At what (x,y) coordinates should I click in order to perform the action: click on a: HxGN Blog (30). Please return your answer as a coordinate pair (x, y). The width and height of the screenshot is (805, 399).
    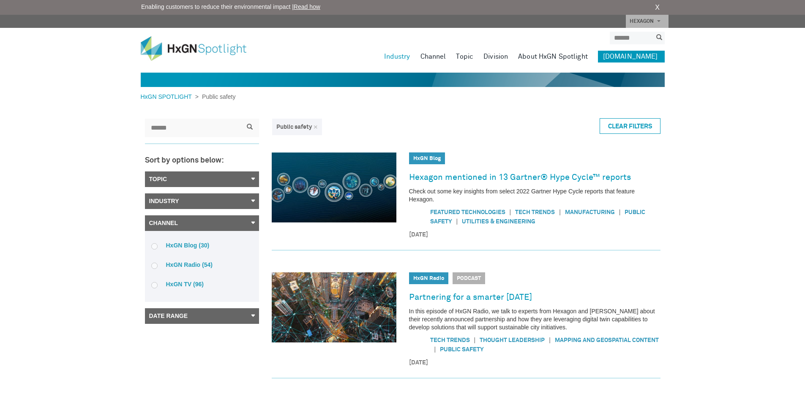
    Looking at the image, I should click on (202, 246).